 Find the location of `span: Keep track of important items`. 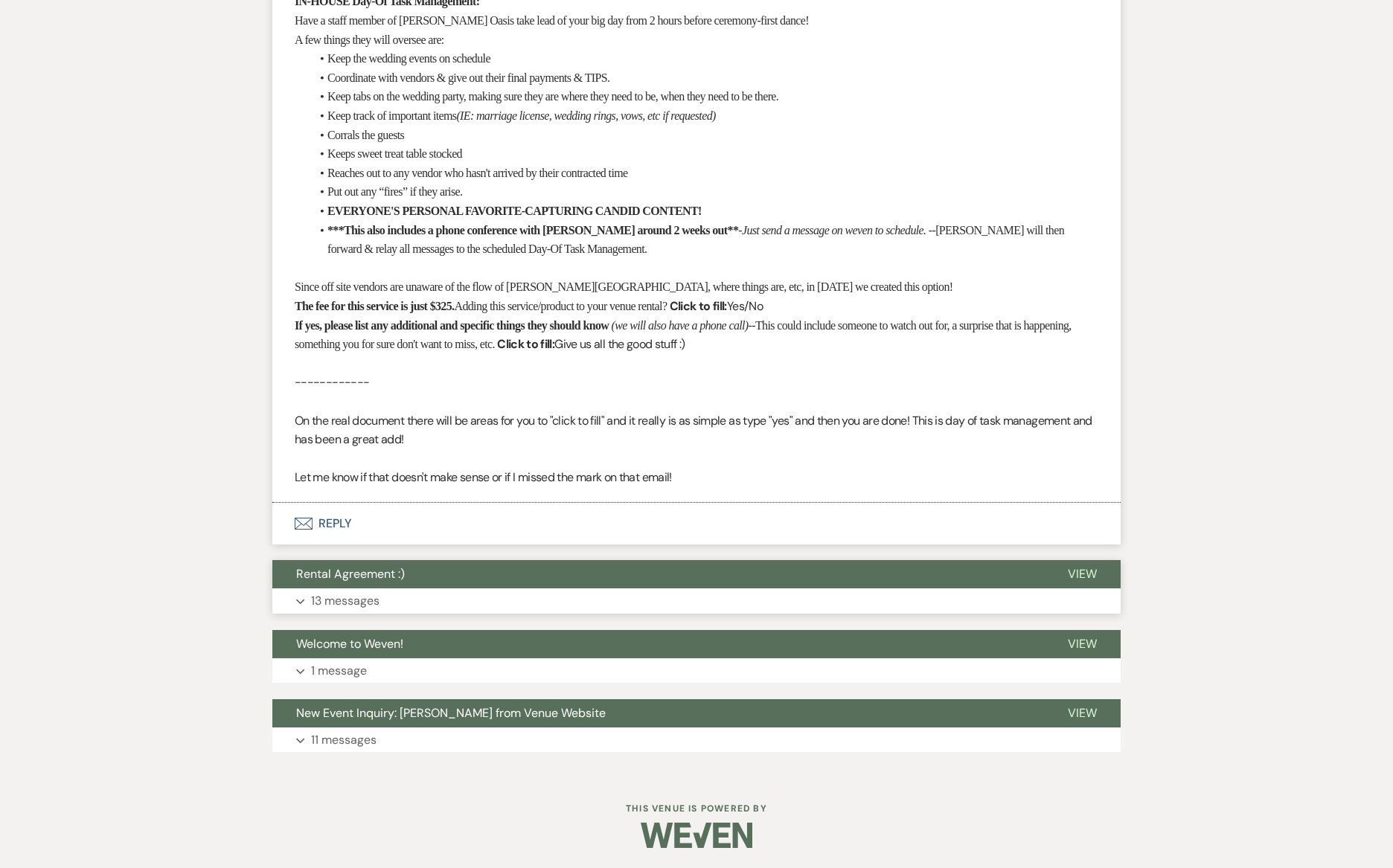

span: Keep track of important items is located at coordinates (391, 115).